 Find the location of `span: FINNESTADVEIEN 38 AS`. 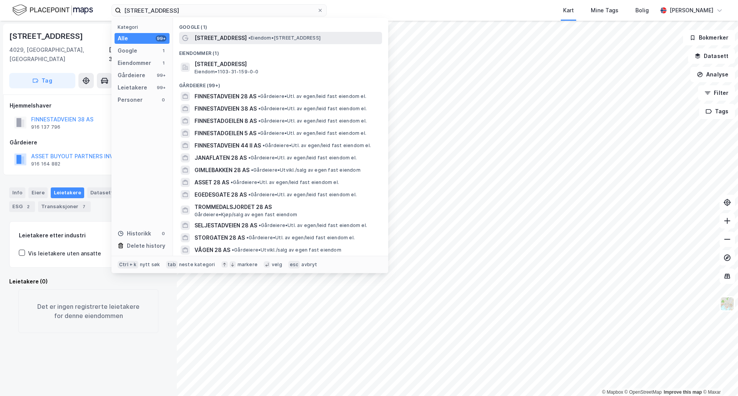

span: FINNESTADVEIEN 38 AS is located at coordinates (225, 109).